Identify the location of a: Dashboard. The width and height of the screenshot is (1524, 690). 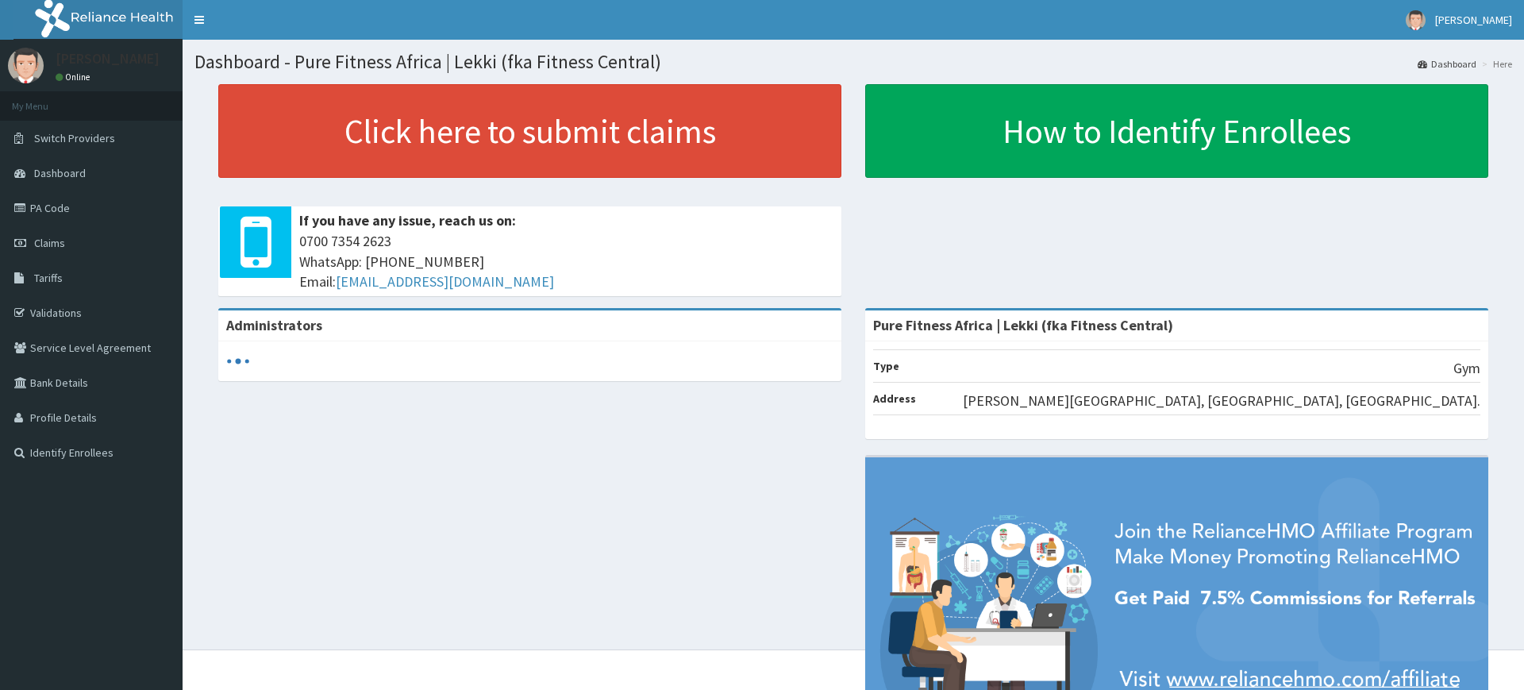
(1447, 63).